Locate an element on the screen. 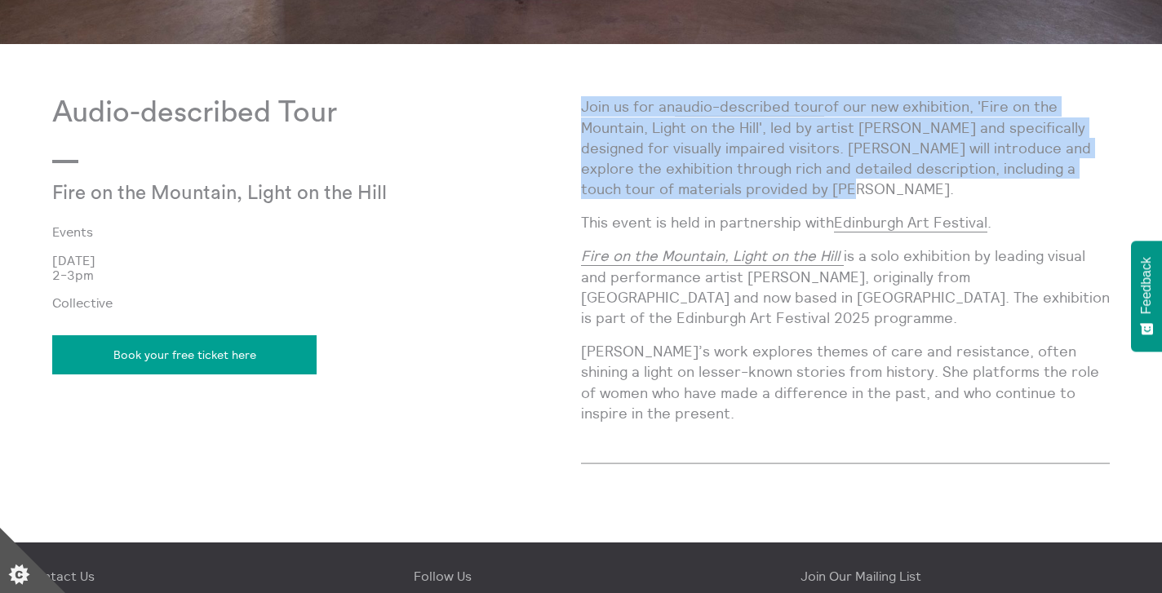  p: Audio-described Tour is located at coordinates (317, 113).